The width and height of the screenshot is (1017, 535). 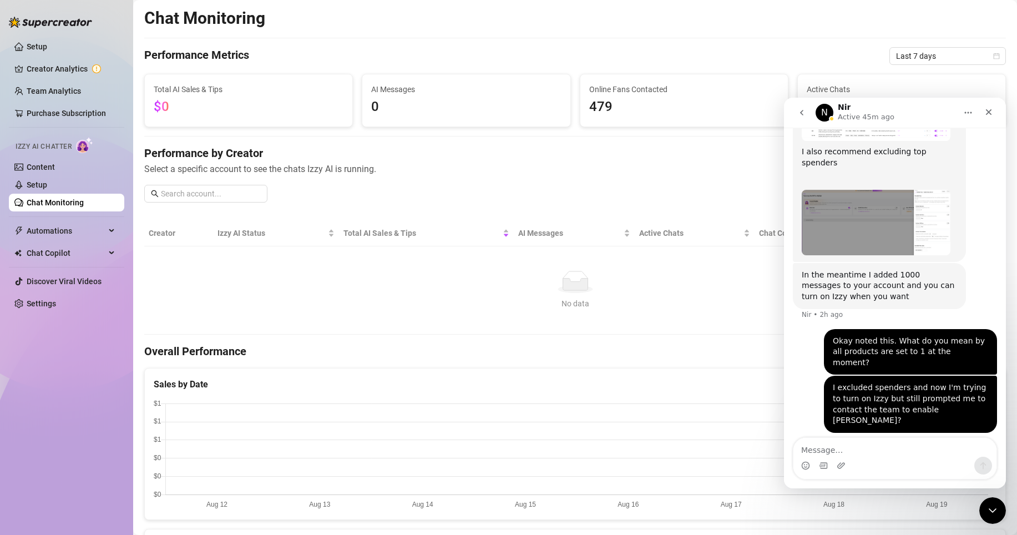 I want to click on div: I excluded spenders and now I'm trying to turn on Izzy but still prompted me to contact the team ..., so click(x=126, y=306).